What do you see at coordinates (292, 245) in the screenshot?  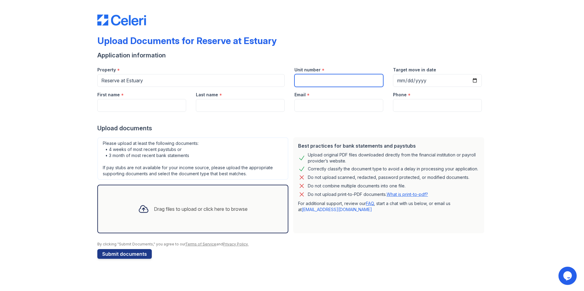 I see `div: By clicking "Submit Documents," you agree to our and` at bounding box center [292, 245].